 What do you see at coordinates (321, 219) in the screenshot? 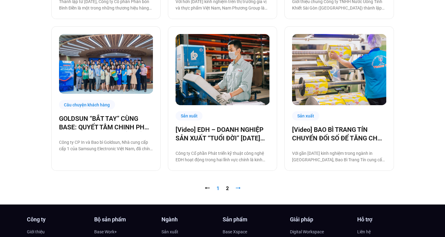
I see `h4: Giải pháp` at bounding box center [321, 219].